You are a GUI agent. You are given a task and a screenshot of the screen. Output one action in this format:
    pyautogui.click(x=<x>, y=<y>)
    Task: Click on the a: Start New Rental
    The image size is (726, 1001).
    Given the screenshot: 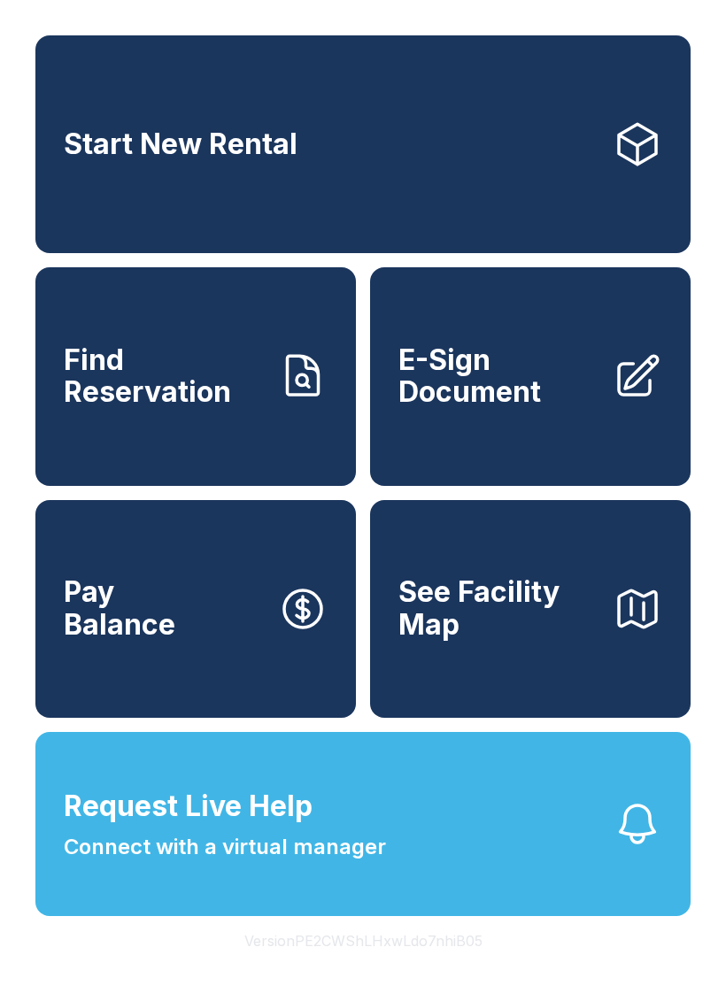 What is the action you would take?
    pyautogui.click(x=363, y=144)
    